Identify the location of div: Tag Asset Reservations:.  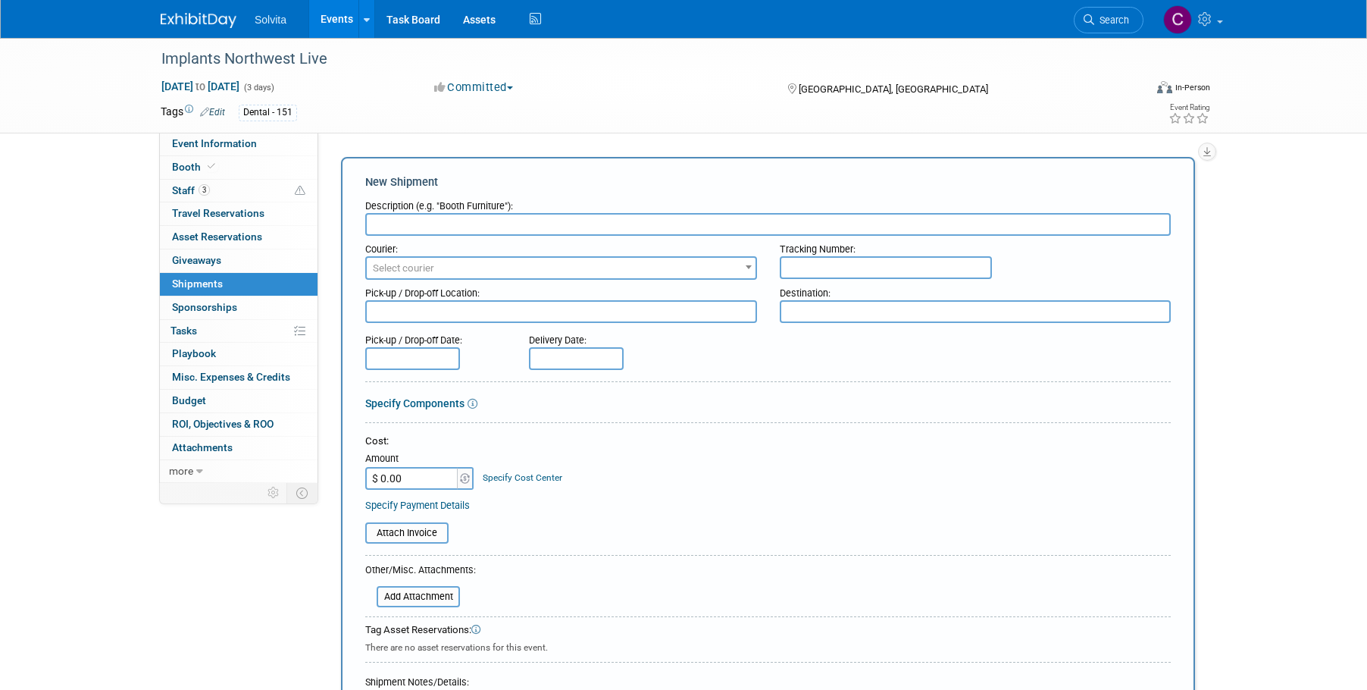
(768, 630).